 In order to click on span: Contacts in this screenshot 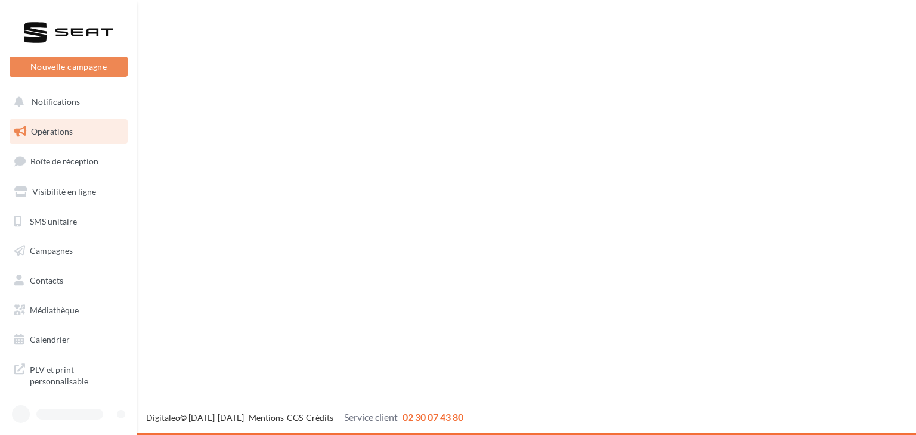, I will do `click(47, 280)`.